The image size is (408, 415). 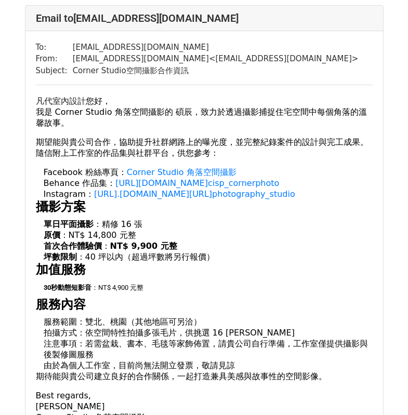 What do you see at coordinates (208, 224) in the screenshot?
I see `p: ：精修 16 張` at bounding box center [208, 224].